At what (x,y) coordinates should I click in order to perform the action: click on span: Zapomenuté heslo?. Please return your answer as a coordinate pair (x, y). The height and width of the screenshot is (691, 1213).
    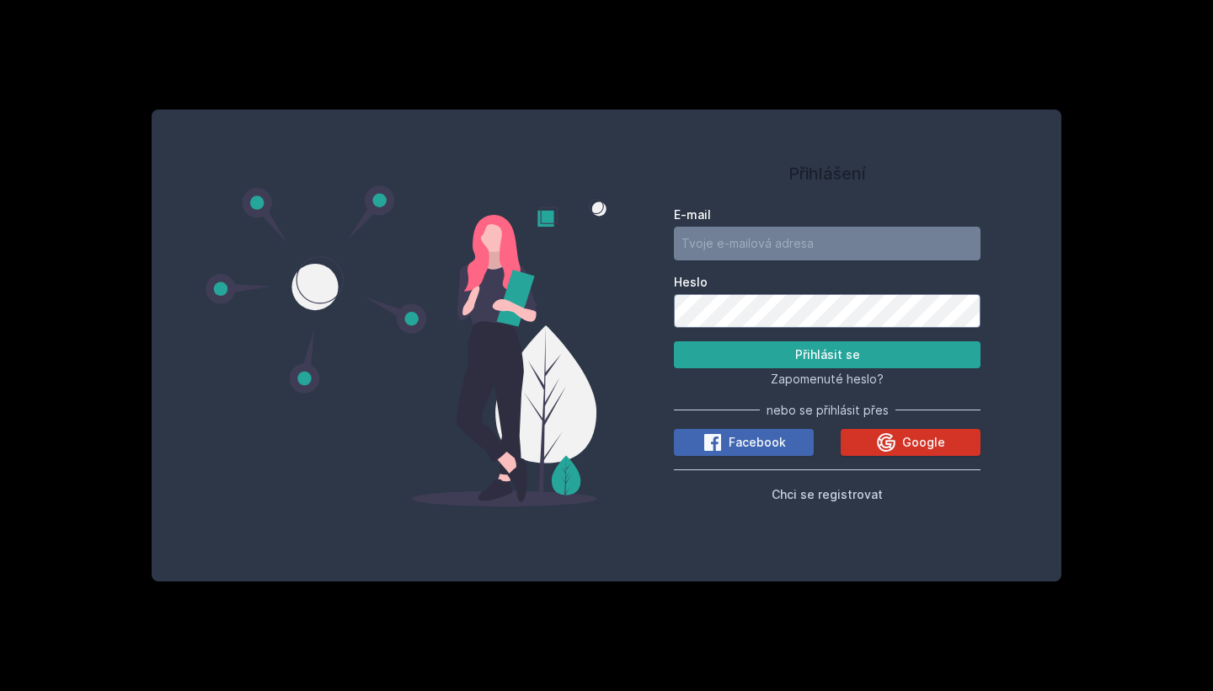
    Looking at the image, I should click on (827, 378).